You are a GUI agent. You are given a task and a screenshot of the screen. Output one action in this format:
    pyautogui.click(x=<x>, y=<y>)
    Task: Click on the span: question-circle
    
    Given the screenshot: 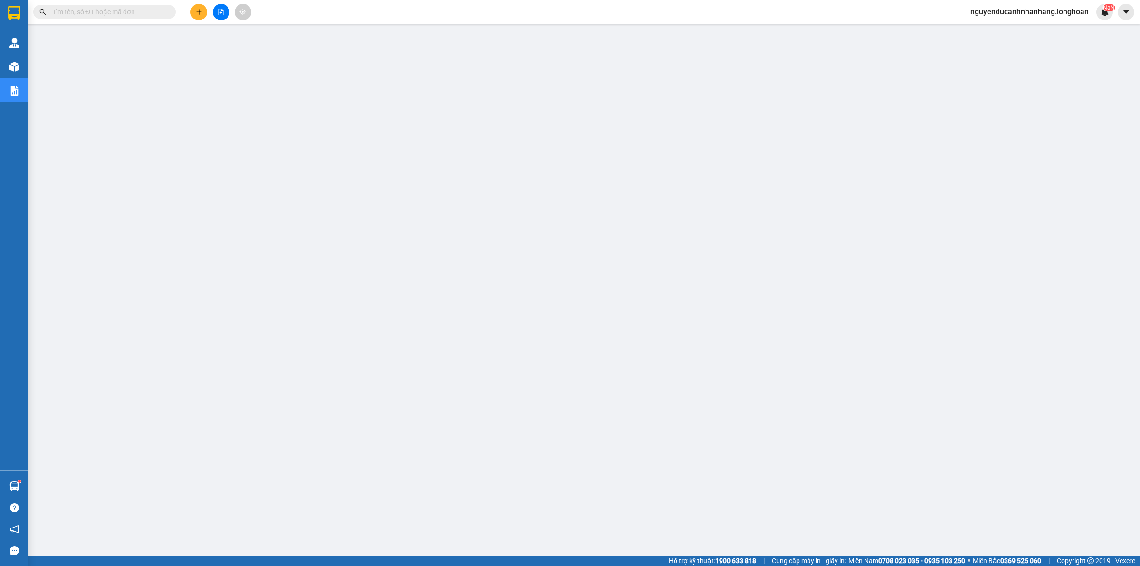 What is the action you would take?
    pyautogui.click(x=14, y=507)
    